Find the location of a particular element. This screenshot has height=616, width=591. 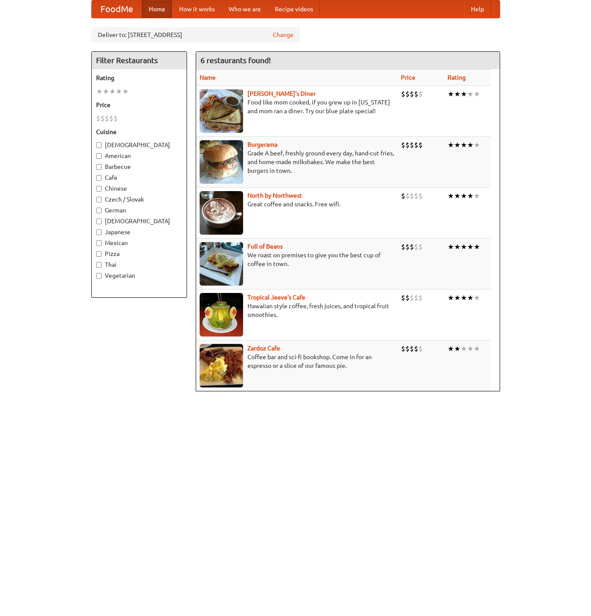

b: Zardoz Cafe is located at coordinates (264, 348).